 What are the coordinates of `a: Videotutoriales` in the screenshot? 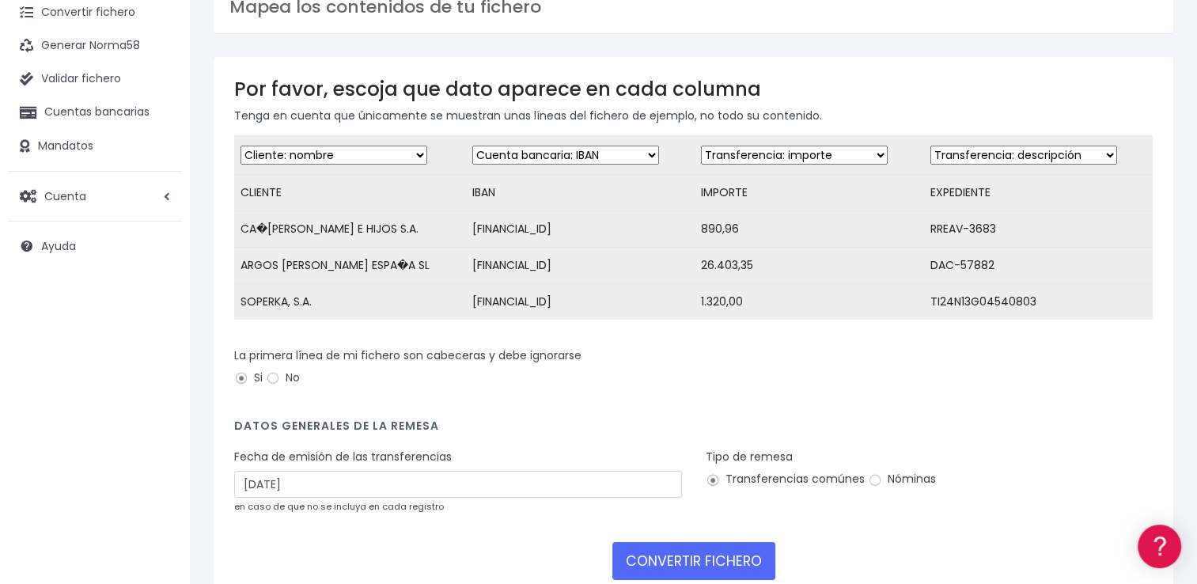 It's located at (158, 261).